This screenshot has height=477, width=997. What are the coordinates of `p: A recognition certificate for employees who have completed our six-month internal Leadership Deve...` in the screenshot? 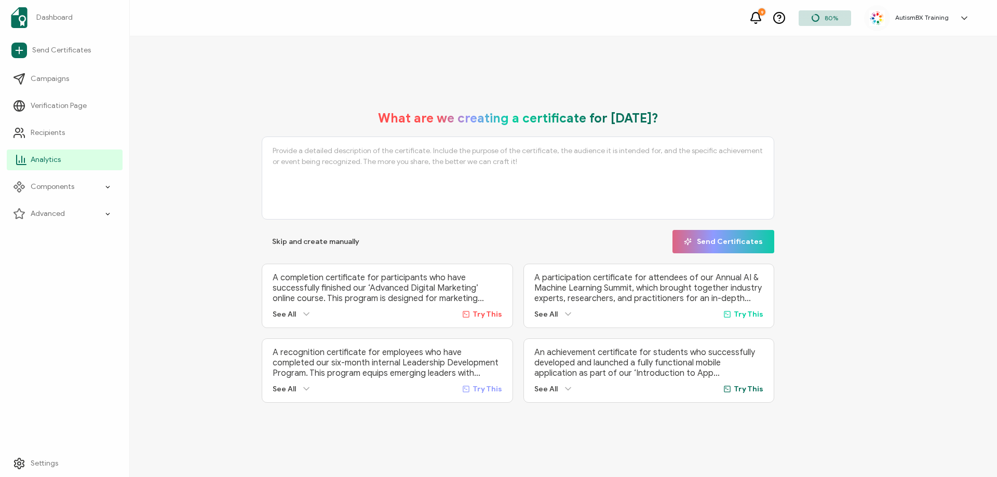 It's located at (387, 363).